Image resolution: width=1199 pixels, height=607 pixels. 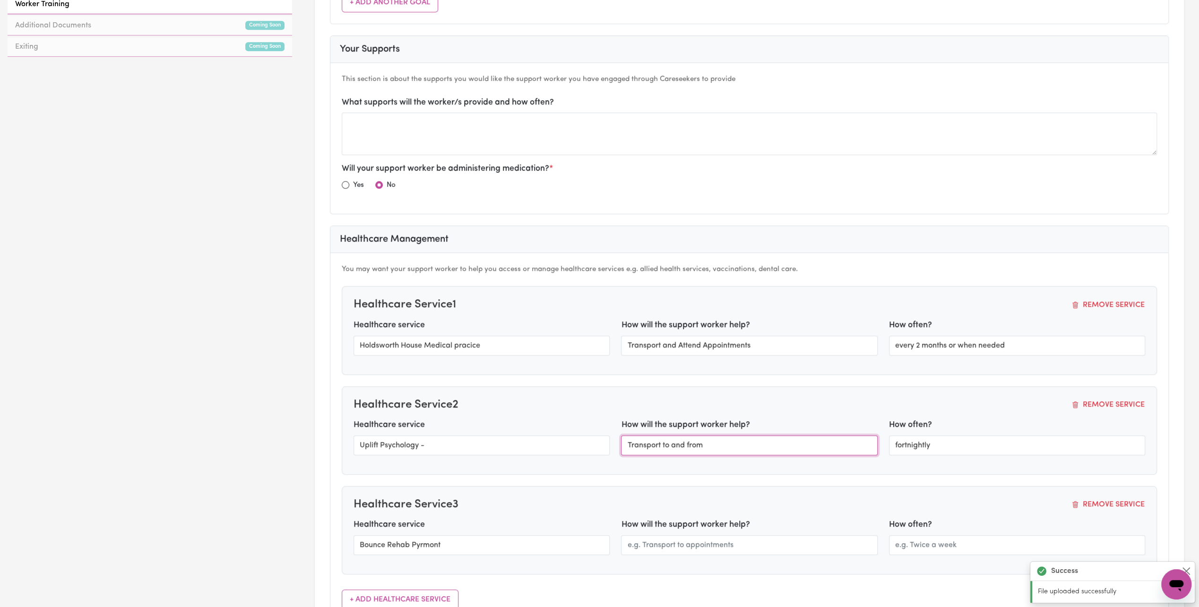 I want to click on span: Exiting, so click(x=26, y=47).